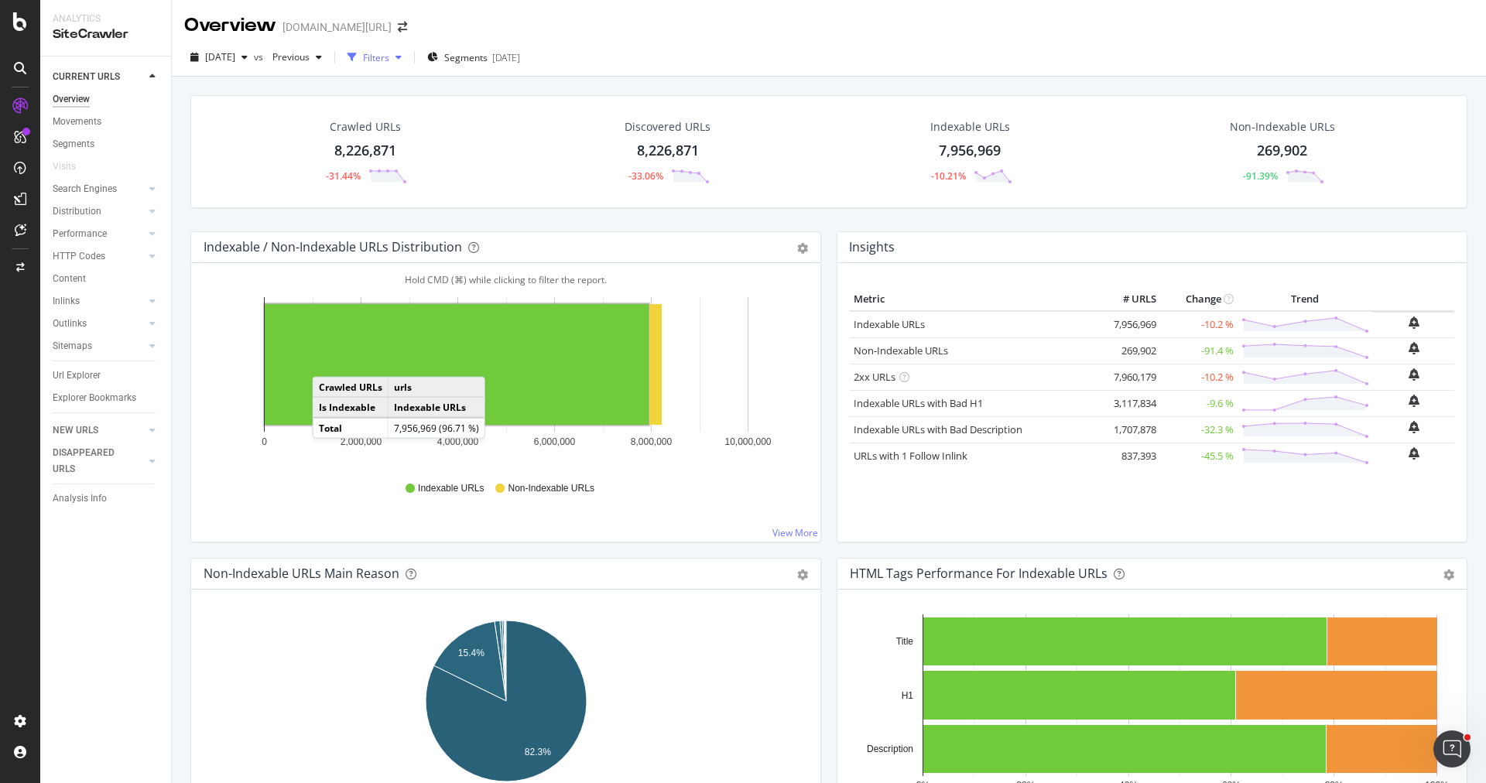  Describe the element at coordinates (1305, 299) in the screenshot. I see `th: Trend` at that location.